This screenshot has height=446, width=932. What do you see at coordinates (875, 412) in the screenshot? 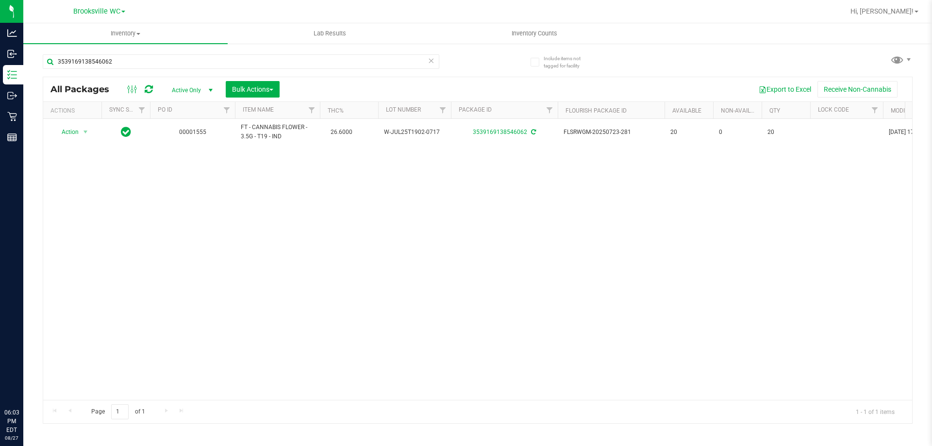
I see `span: 1 - 1 of 1 items` at bounding box center [875, 412].